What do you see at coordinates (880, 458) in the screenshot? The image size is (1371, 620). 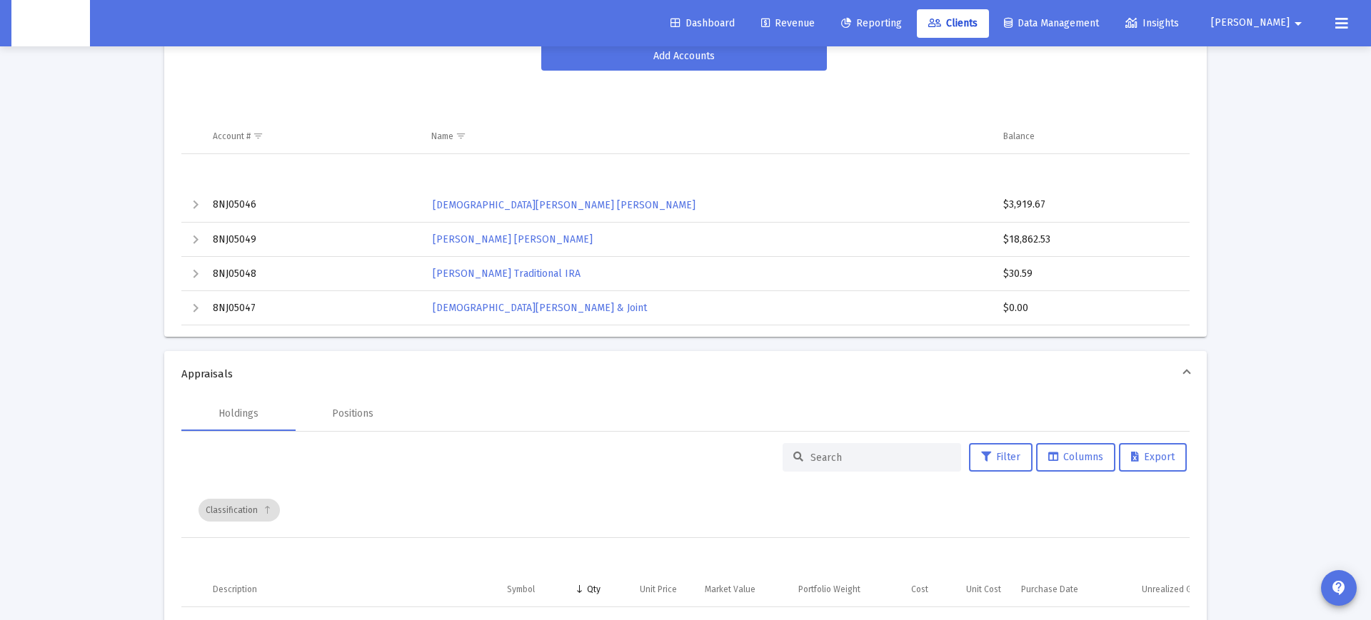 I see `input: Search` at bounding box center [880, 458].